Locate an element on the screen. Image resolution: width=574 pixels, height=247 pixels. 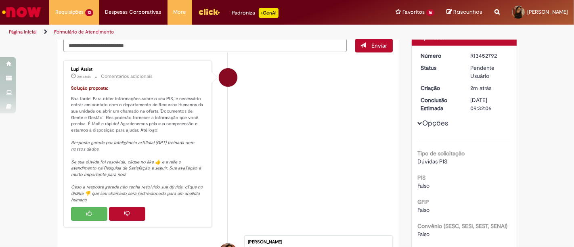
div: 27/08/2025 14:32:02 is located at coordinates (489, 88).